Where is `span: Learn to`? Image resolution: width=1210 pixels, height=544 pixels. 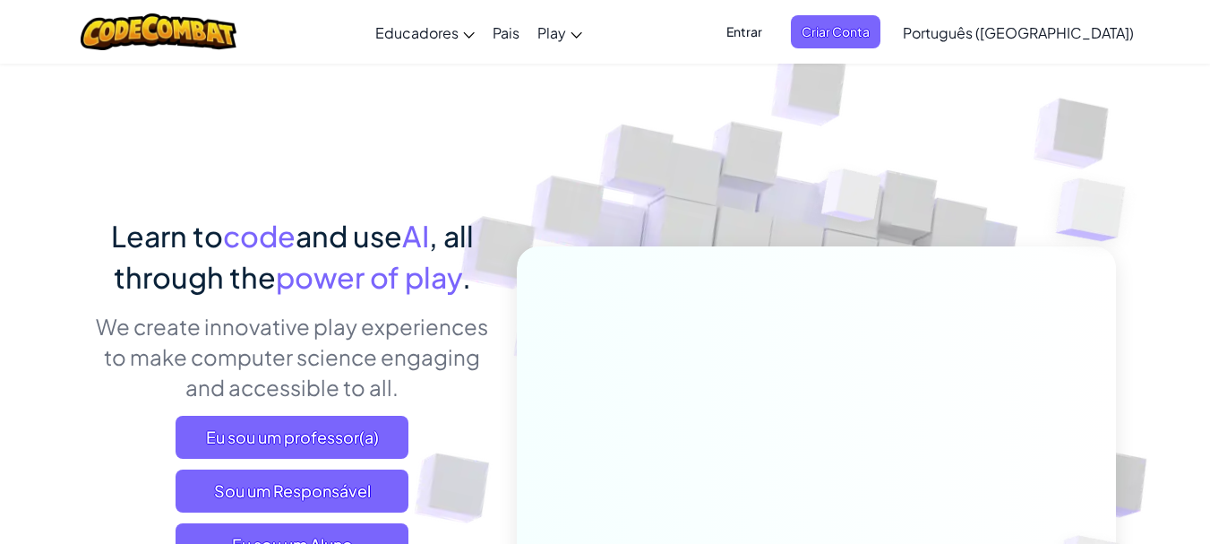
span: Learn to is located at coordinates (167, 236).